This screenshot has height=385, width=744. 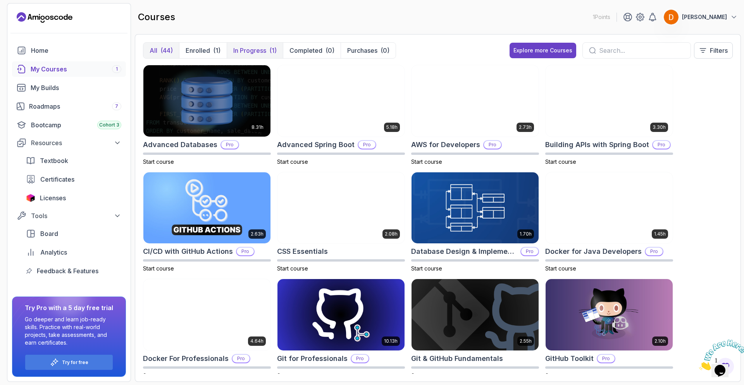 I want to click on img: Advanced Spring Boot card, so click(x=341, y=101).